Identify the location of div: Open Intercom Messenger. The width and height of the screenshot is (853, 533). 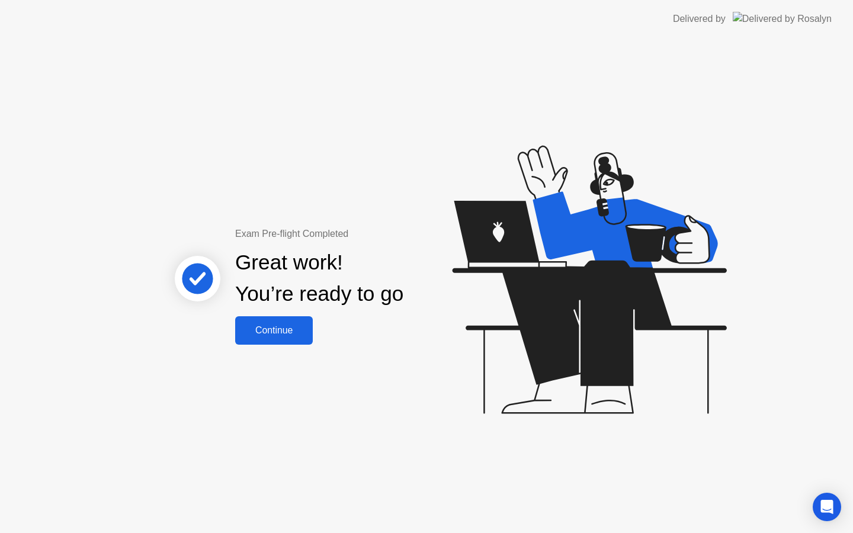
(827, 507).